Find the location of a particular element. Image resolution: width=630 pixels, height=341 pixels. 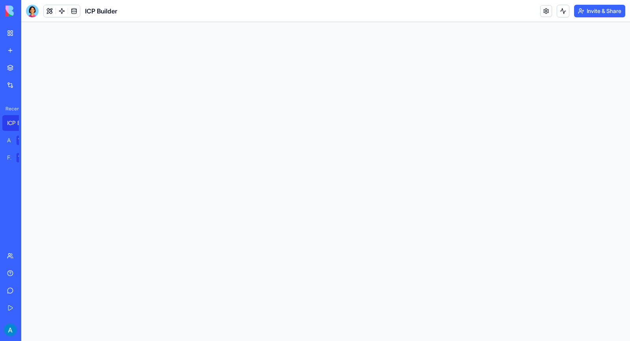

span: ICP Builder is located at coordinates (101, 11).